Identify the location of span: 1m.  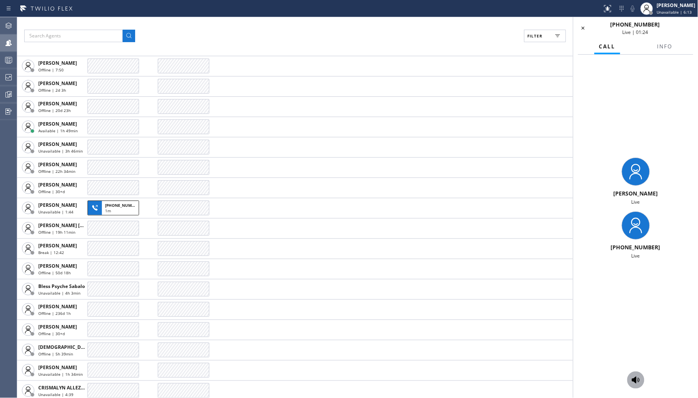
(108, 211).